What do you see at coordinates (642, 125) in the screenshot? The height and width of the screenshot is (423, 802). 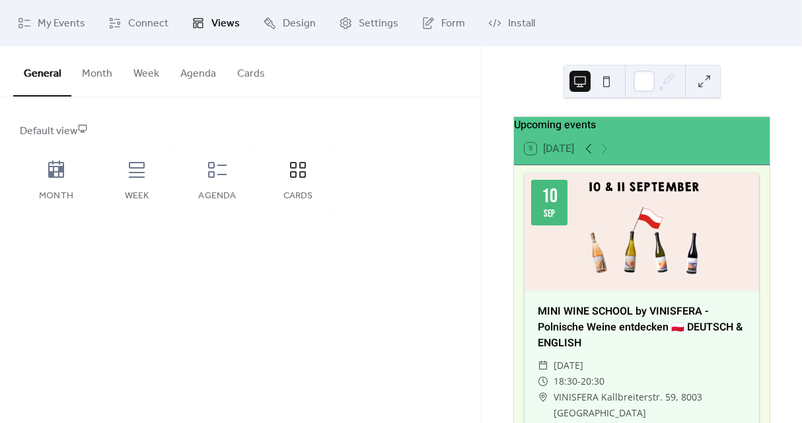 I see `div: Upcoming events` at bounding box center [642, 125].